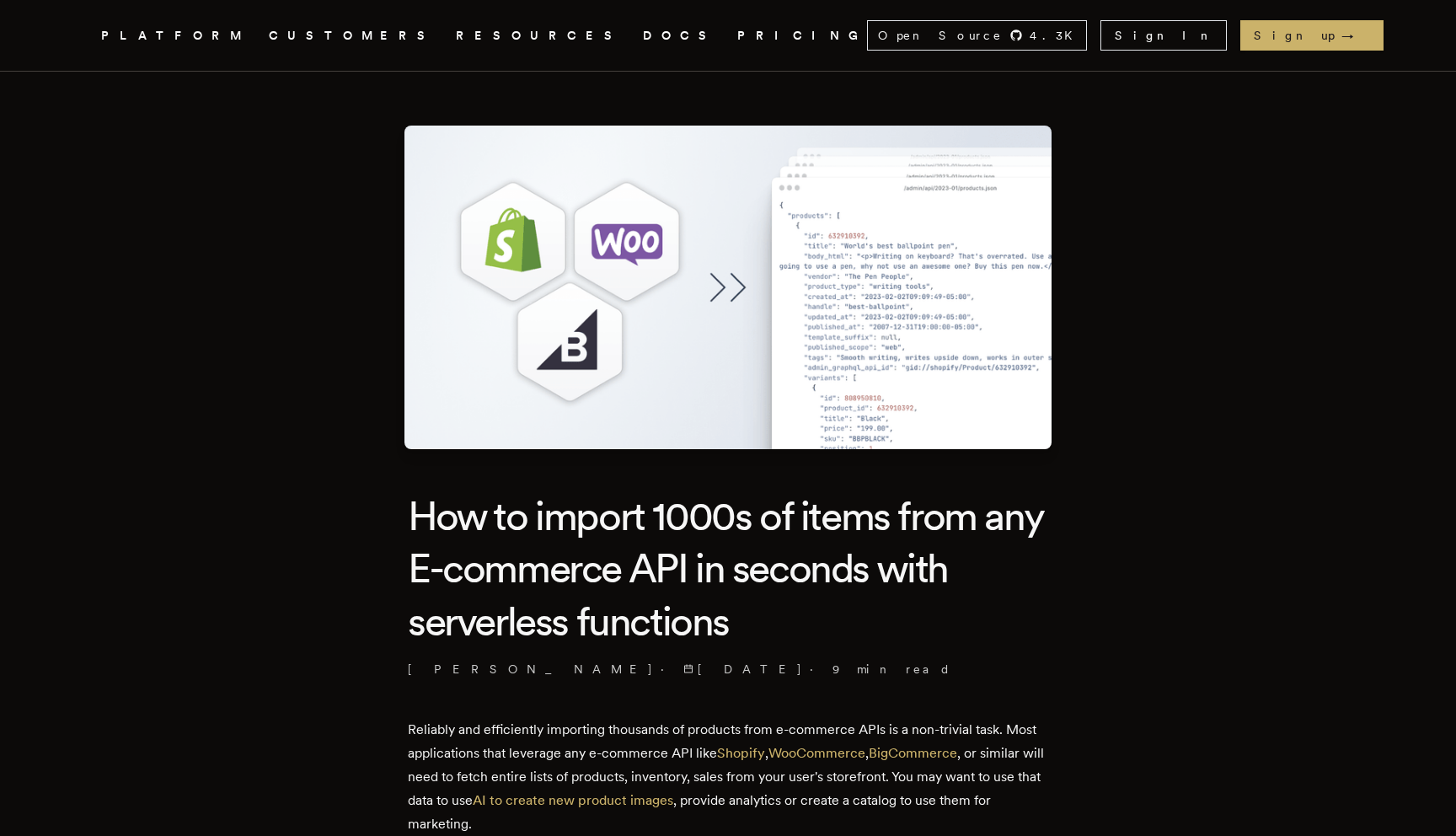  Describe the element at coordinates (352, 35) in the screenshot. I see `a: CUSTOMERS` at that location.